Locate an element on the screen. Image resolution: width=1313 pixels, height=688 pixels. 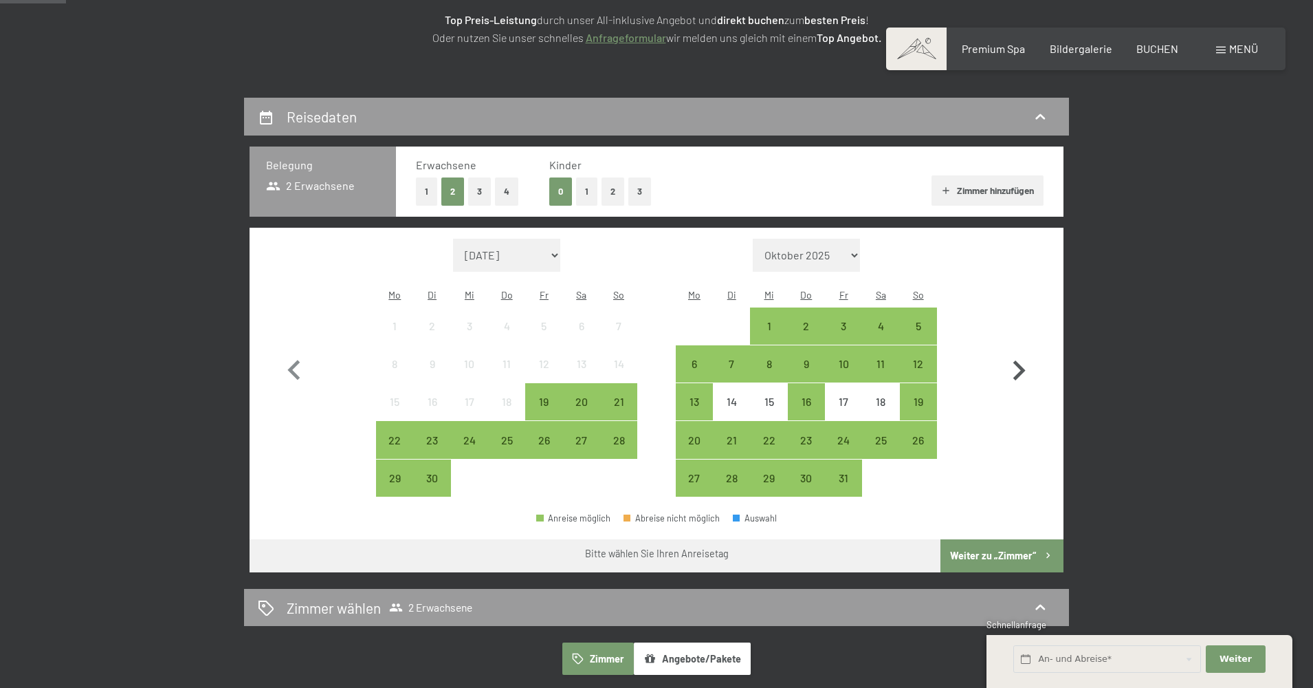
button: 2 is located at coordinates (452, 191).